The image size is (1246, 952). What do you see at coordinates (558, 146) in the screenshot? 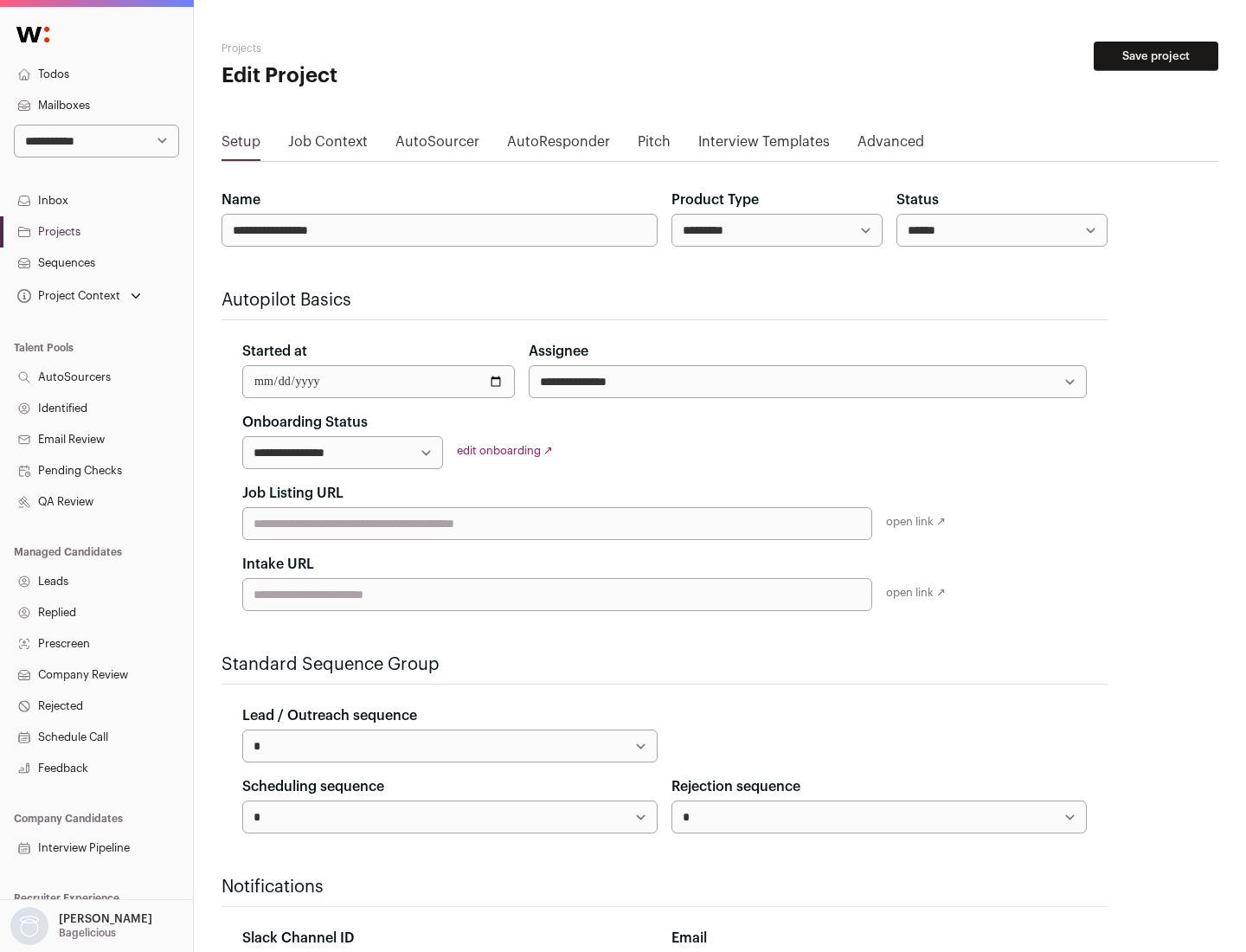
I see `a: AutoResponder` at bounding box center [558, 146].